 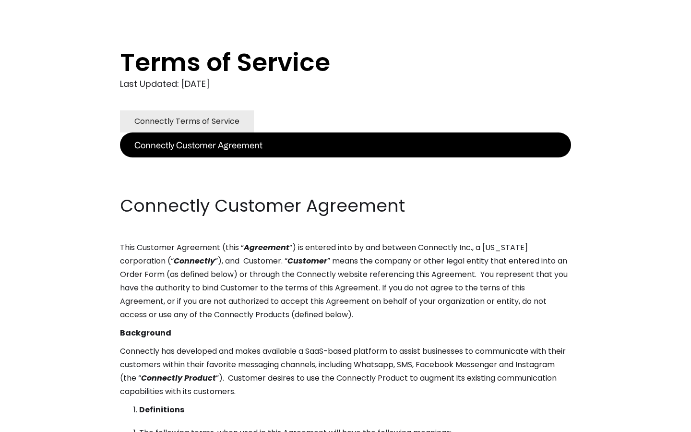 I want to click on p: Connectly has developed and makes available a SaaS-based platform to assist businesses to communi..., so click(x=345, y=371).